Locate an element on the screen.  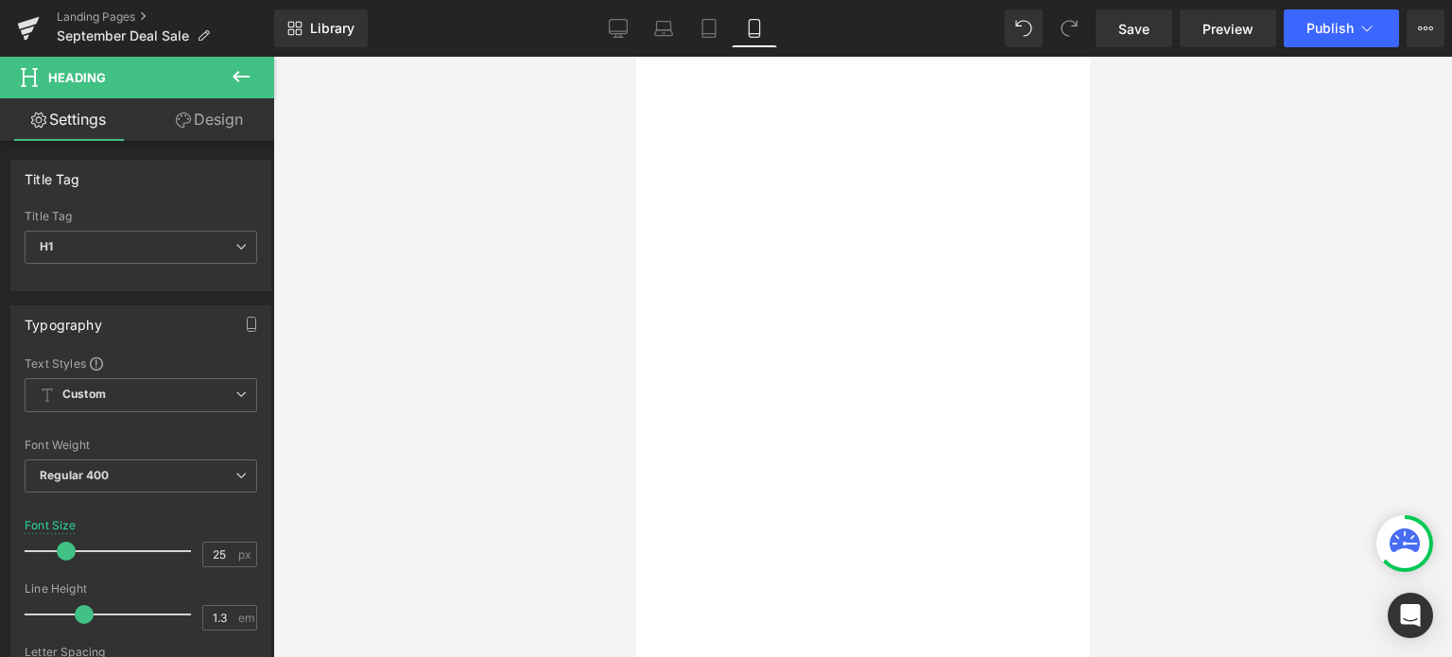
div: Font Size is located at coordinates (50, 525).